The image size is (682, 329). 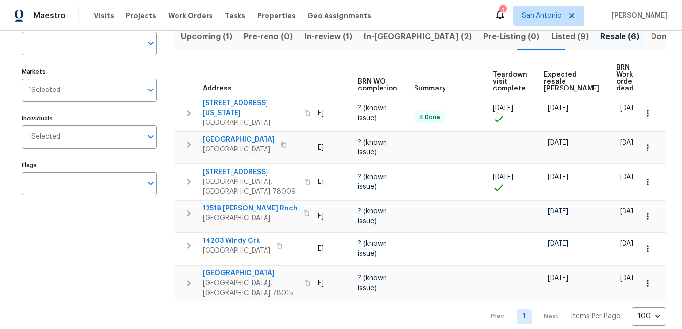 I want to click on span: 14203 Windy Crk, so click(x=237, y=241).